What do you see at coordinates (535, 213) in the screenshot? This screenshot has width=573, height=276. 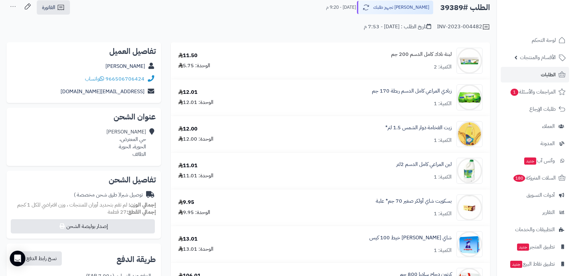 I see `a: التقارير` at bounding box center [535, 213].